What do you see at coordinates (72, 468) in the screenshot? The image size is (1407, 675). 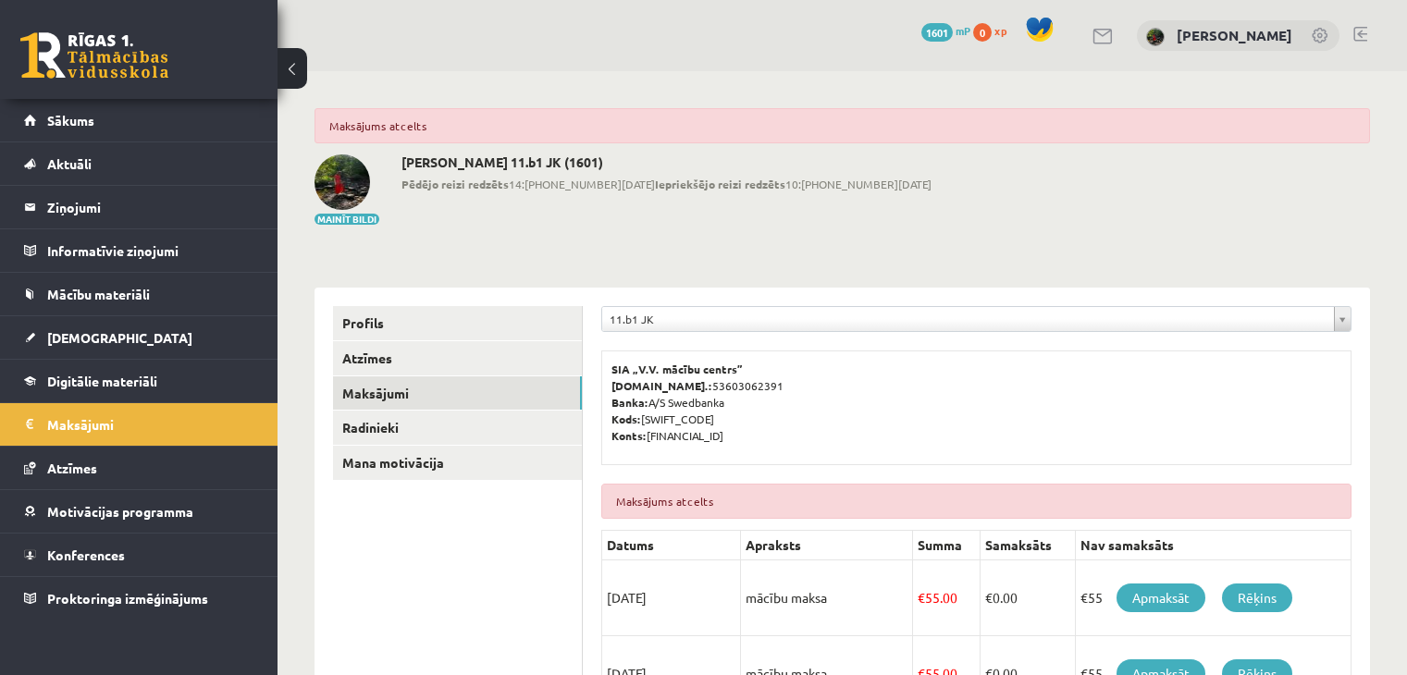 I see `span: Atzīmes` at bounding box center [72, 468].